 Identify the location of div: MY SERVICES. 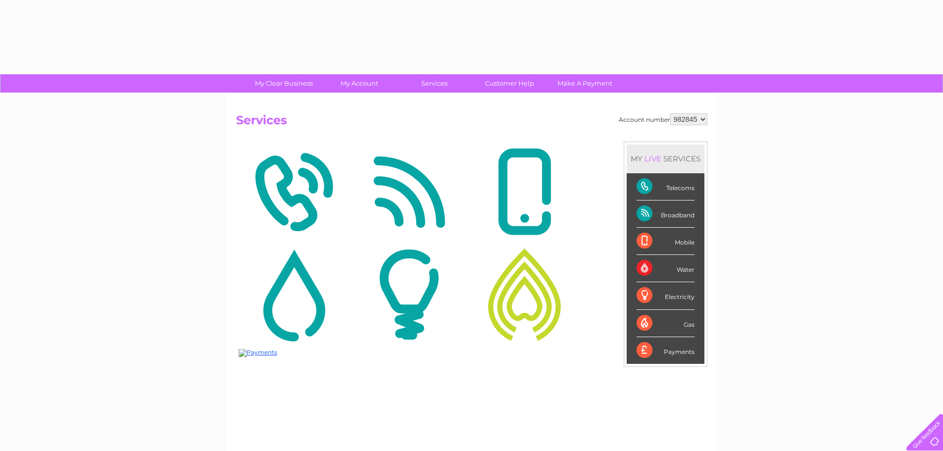
(665, 158).